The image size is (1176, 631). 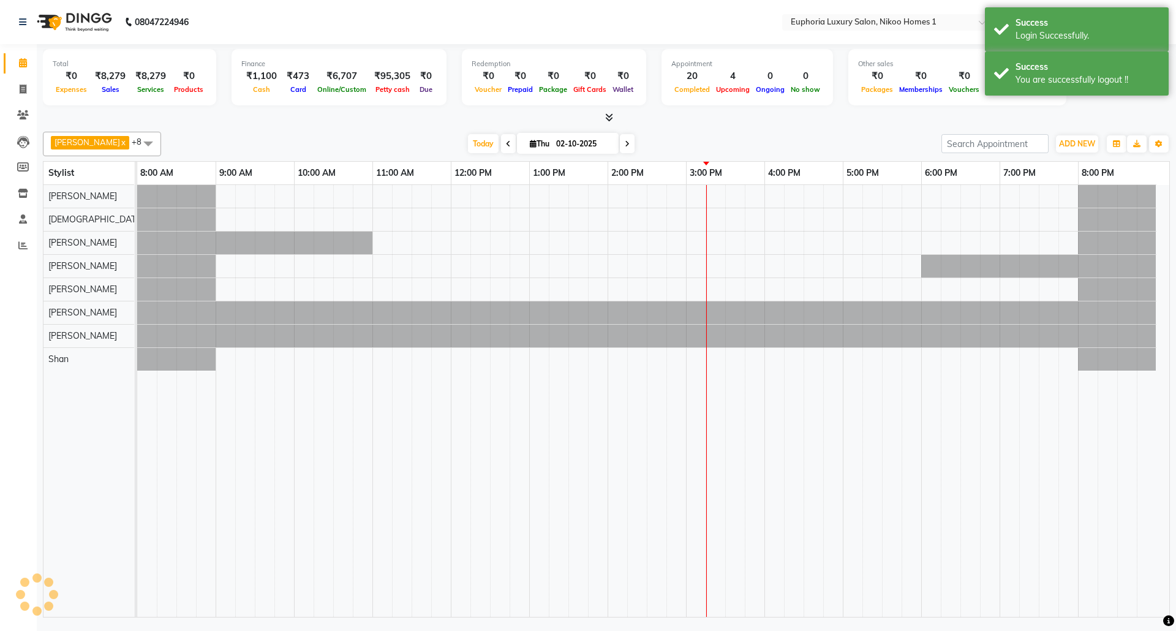 What do you see at coordinates (583, 144) in the screenshot?
I see `input: 2025-10-02` at bounding box center [583, 144].